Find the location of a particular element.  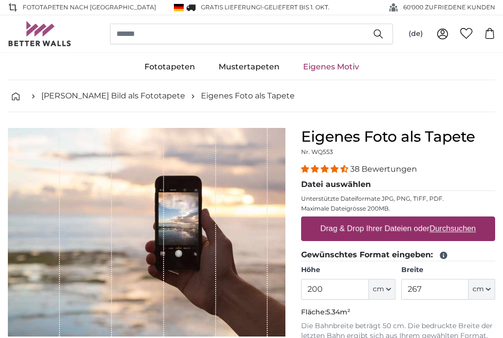

span: GRATIS Lieferung! is located at coordinates (231, 7).